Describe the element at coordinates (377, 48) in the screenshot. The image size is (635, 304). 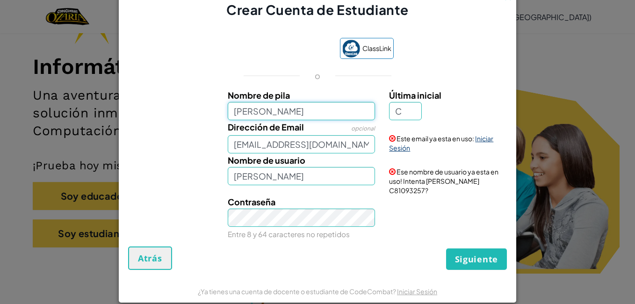
I see `span: ClassLink` at that location.